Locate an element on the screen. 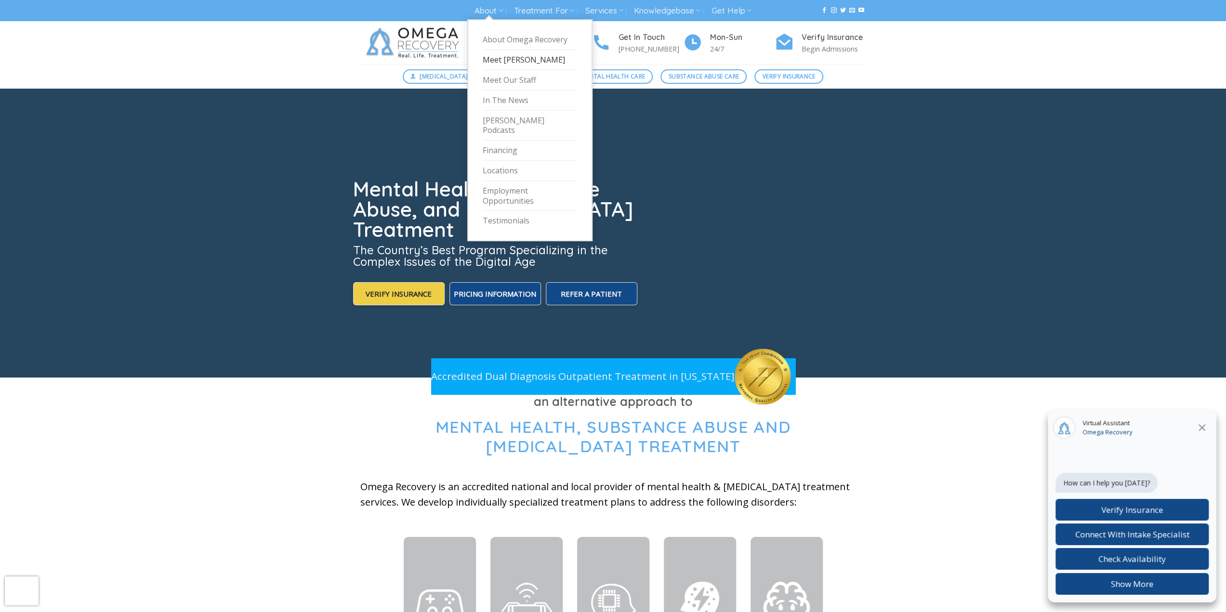  a: Mental Health Care is located at coordinates (613, 77).